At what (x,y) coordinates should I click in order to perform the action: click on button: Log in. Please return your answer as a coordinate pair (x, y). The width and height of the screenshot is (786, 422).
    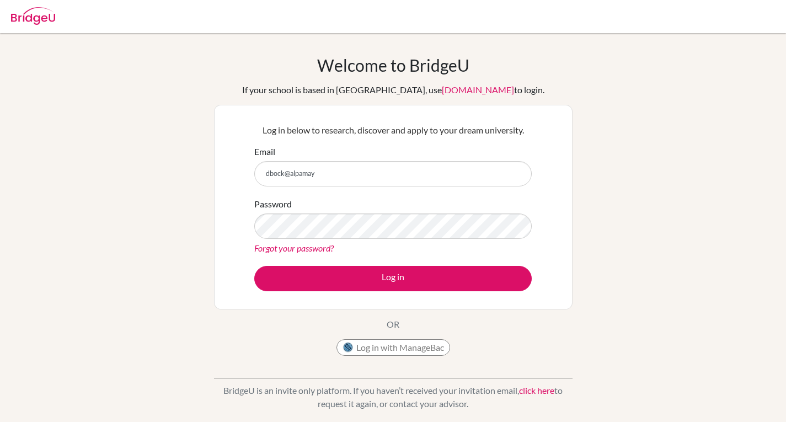
    Looking at the image, I should click on (393, 279).